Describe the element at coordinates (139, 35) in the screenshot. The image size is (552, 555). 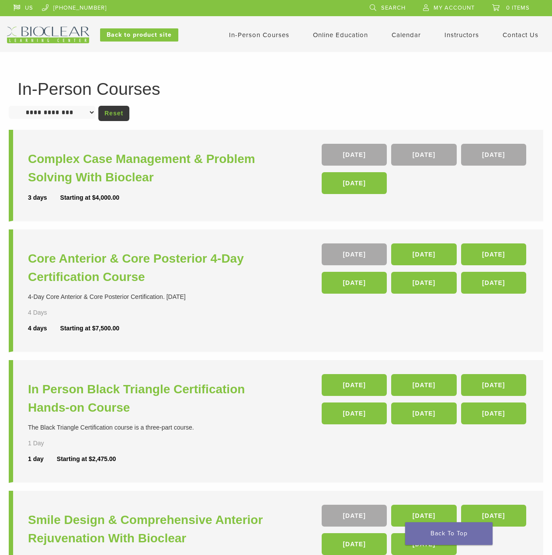
I see `a: Back to product site` at that location.